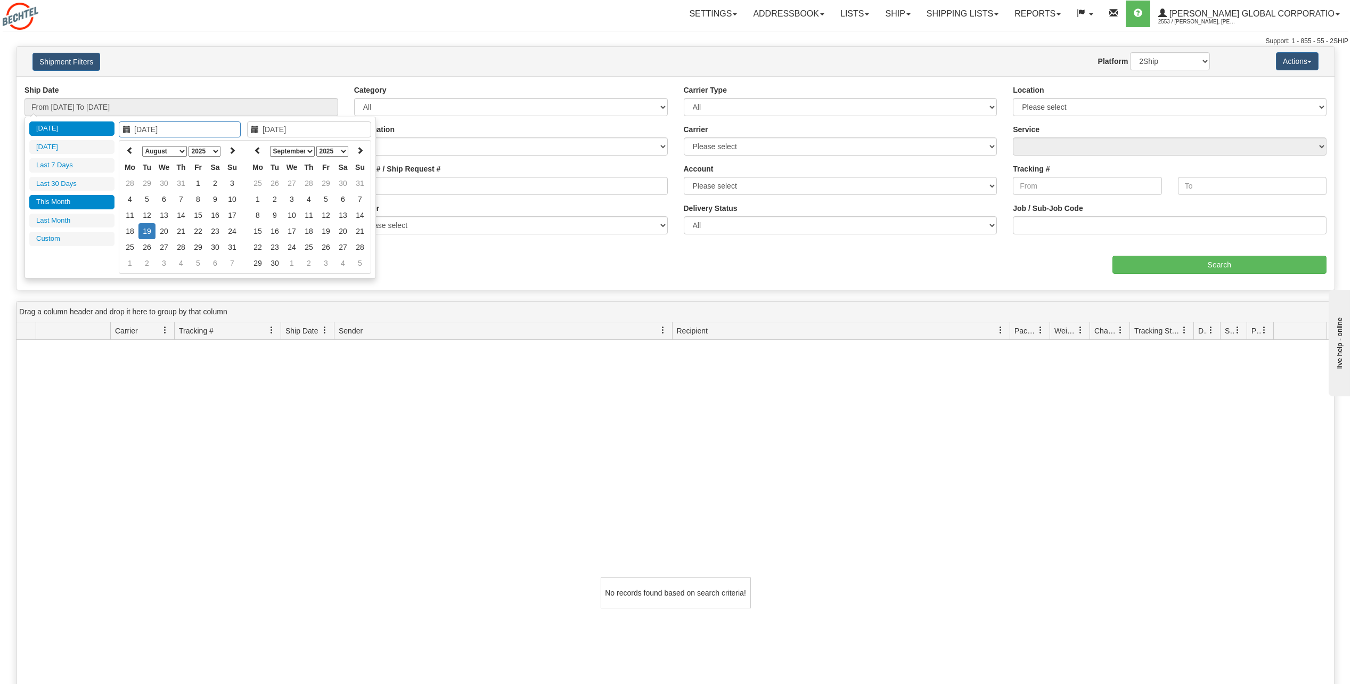 Image resolution: width=1351 pixels, height=684 pixels. What do you see at coordinates (713, 14) in the screenshot?
I see `a: Settings` at bounding box center [713, 14].